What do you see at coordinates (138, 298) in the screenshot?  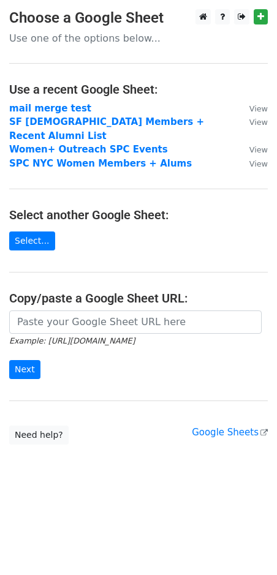 I see `h4: Copy/paste a Google Sheet URL:` at bounding box center [138, 298].